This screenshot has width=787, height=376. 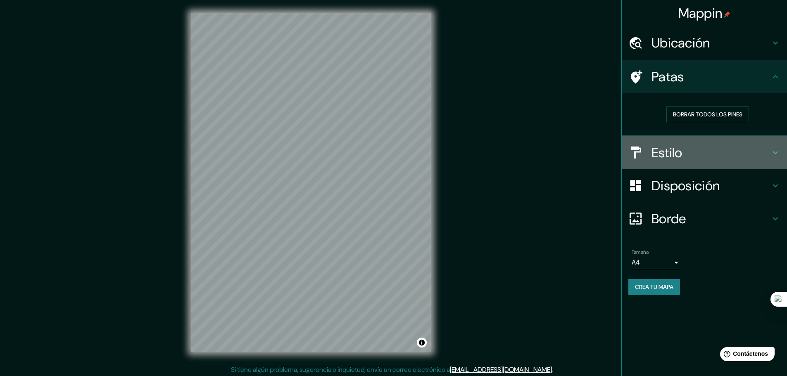 What do you see at coordinates (680, 43) in the screenshot?
I see `font: Ubicación` at bounding box center [680, 43].